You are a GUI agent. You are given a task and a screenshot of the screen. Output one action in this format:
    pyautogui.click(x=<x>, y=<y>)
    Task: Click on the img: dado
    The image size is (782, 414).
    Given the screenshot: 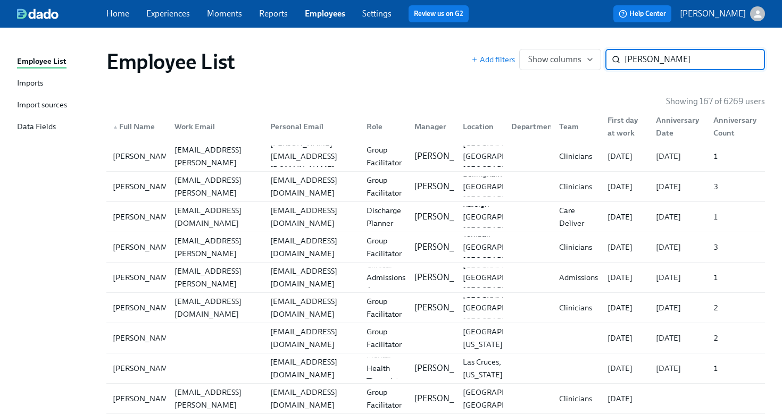 What is the action you would take?
    pyautogui.click(x=38, y=14)
    